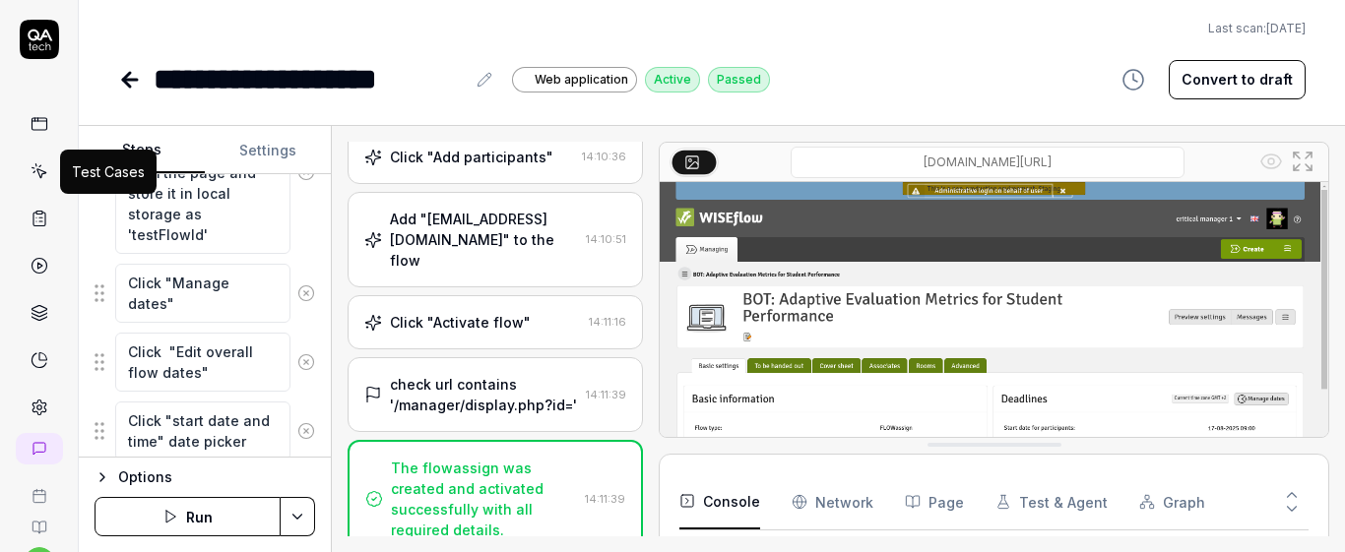 The width and height of the screenshot is (1345, 552). Describe the element at coordinates (108, 171) in the screenshot. I see `div: Test Cases` at that location.